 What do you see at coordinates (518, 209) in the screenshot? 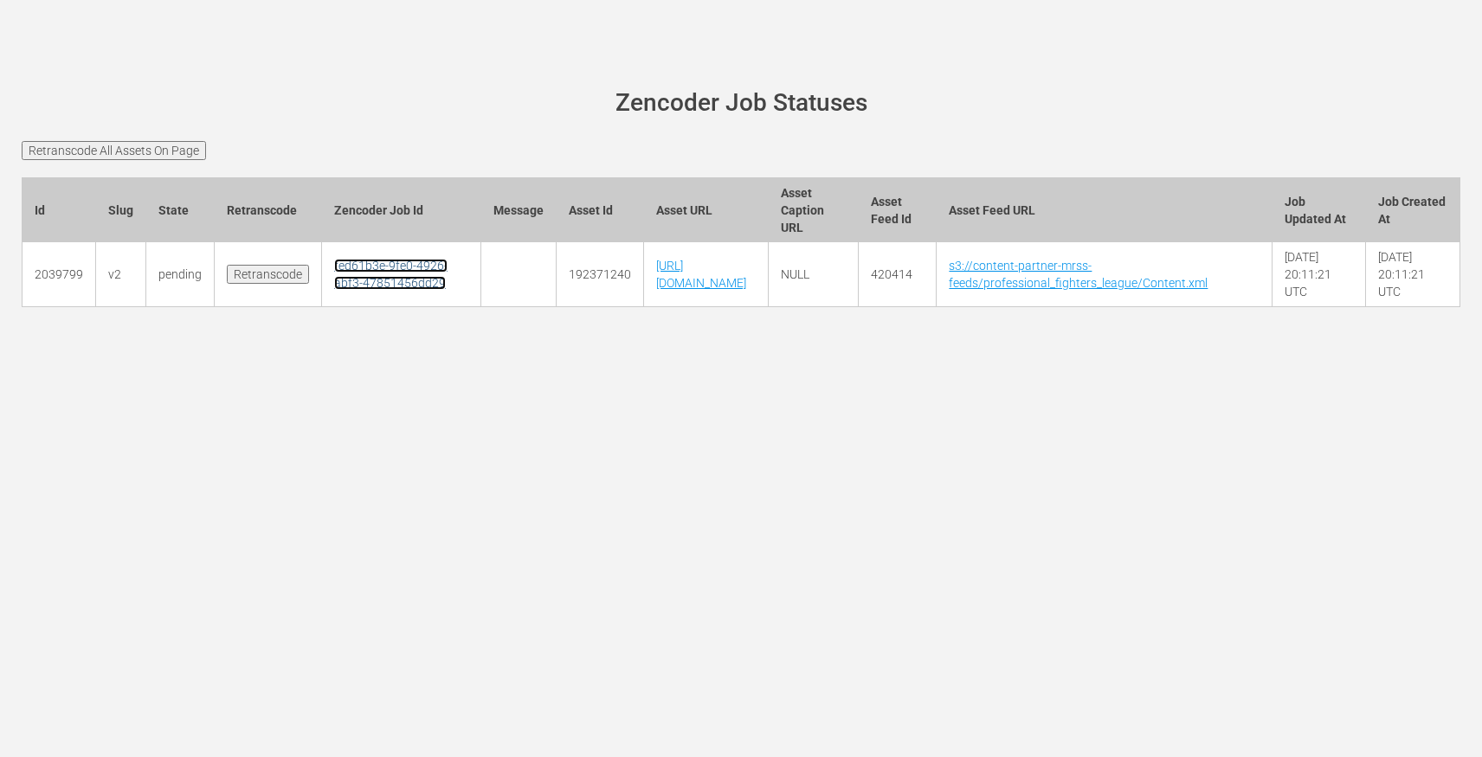
I see `th: Message` at bounding box center [518, 209].